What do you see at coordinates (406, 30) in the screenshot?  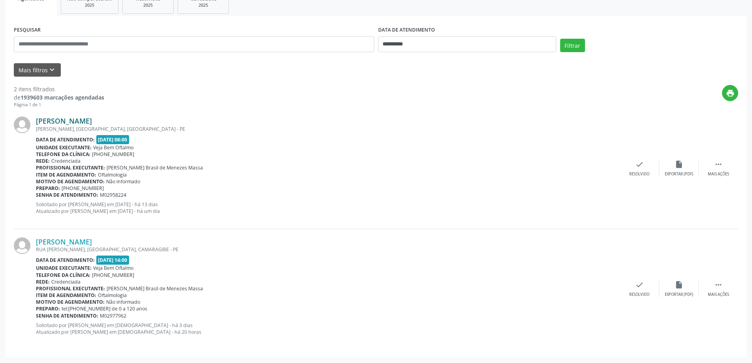 I see `label: DATA DE ATENDIMENTO` at bounding box center [406, 30].